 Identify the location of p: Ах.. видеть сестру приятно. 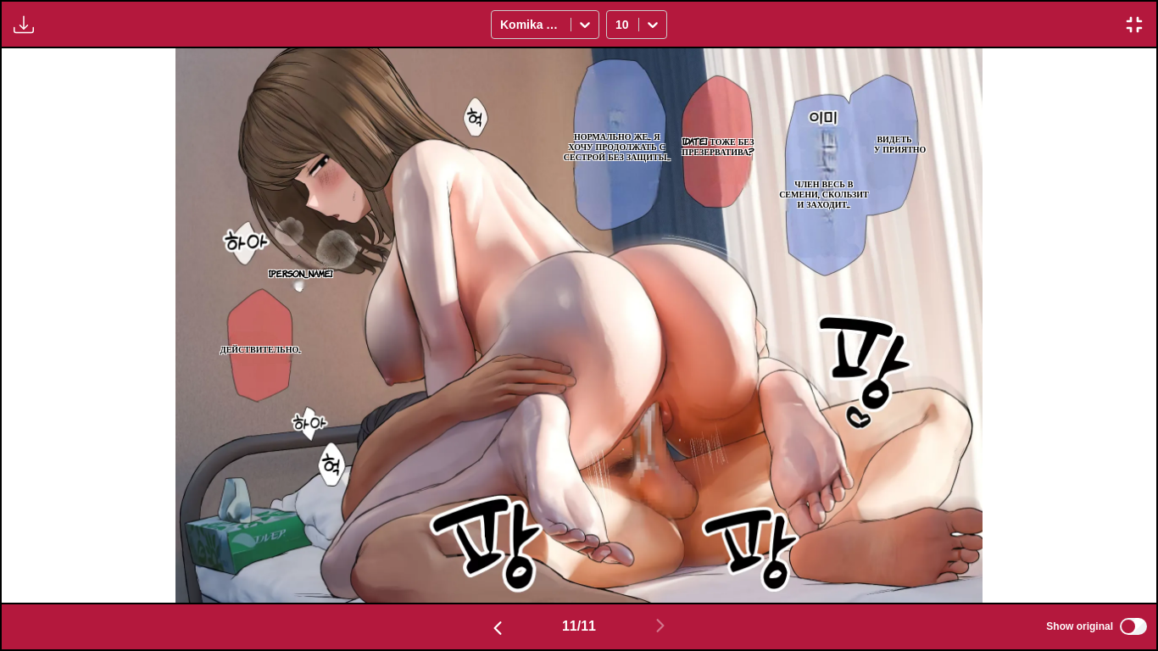
(885, 143).